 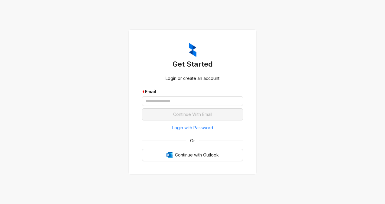 What do you see at coordinates (197, 155) in the screenshot?
I see `span: Continue with Outlook` at bounding box center [197, 155].